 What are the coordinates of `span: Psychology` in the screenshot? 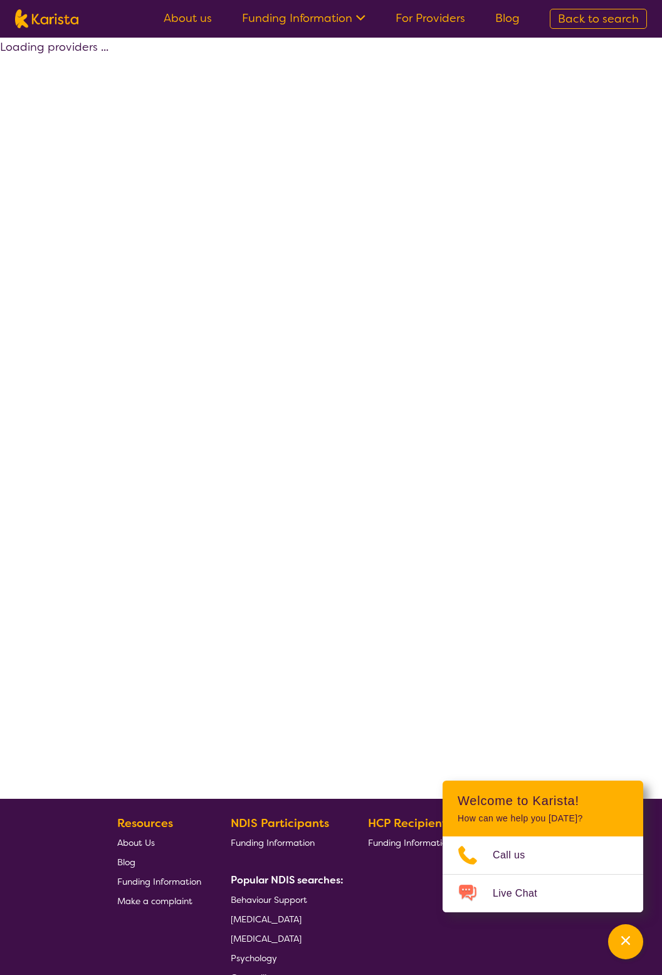 It's located at (254, 958).